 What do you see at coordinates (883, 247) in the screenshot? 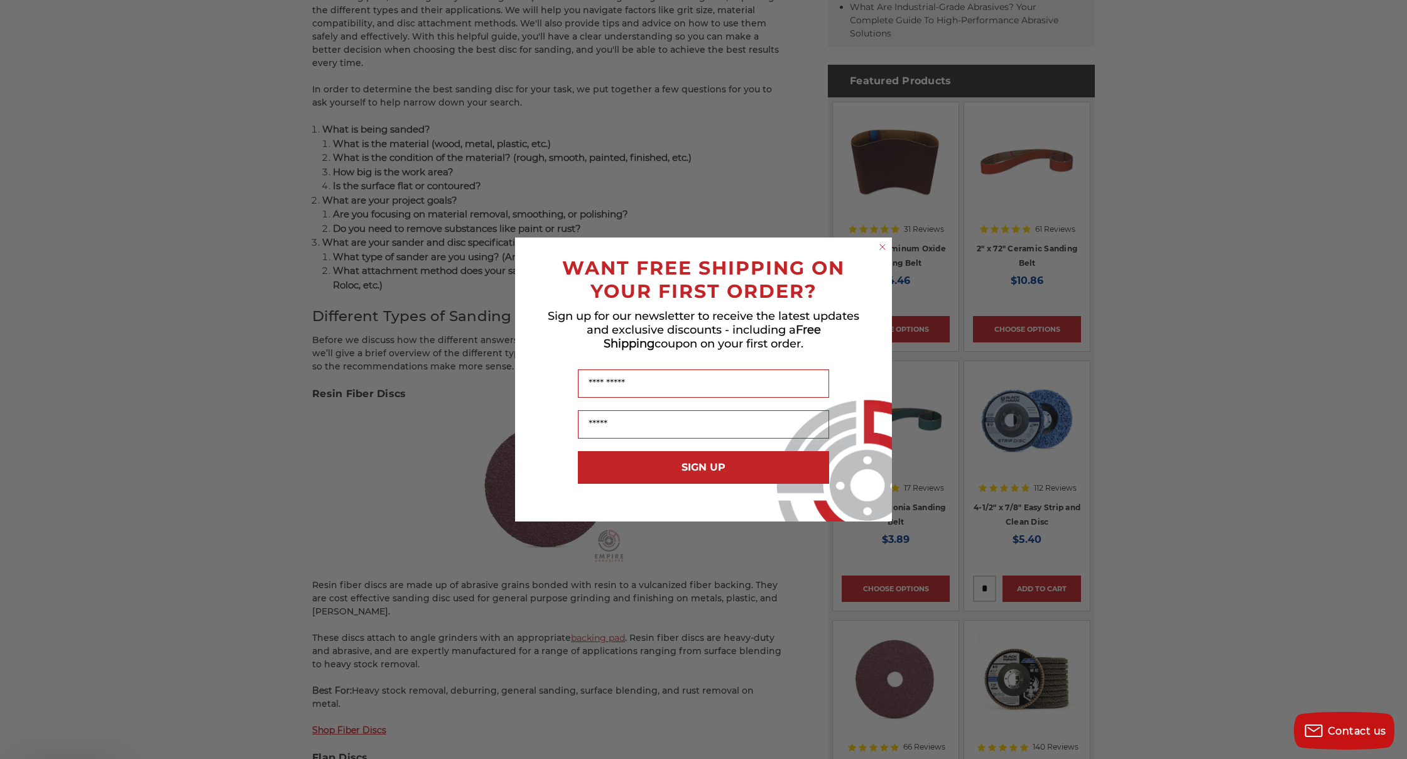
I see `button: Close dialog` at bounding box center [883, 247].